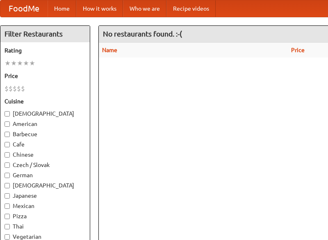 This screenshot has width=328, height=240. What do you see at coordinates (7, 124) in the screenshot?
I see `input: American` at bounding box center [7, 124].